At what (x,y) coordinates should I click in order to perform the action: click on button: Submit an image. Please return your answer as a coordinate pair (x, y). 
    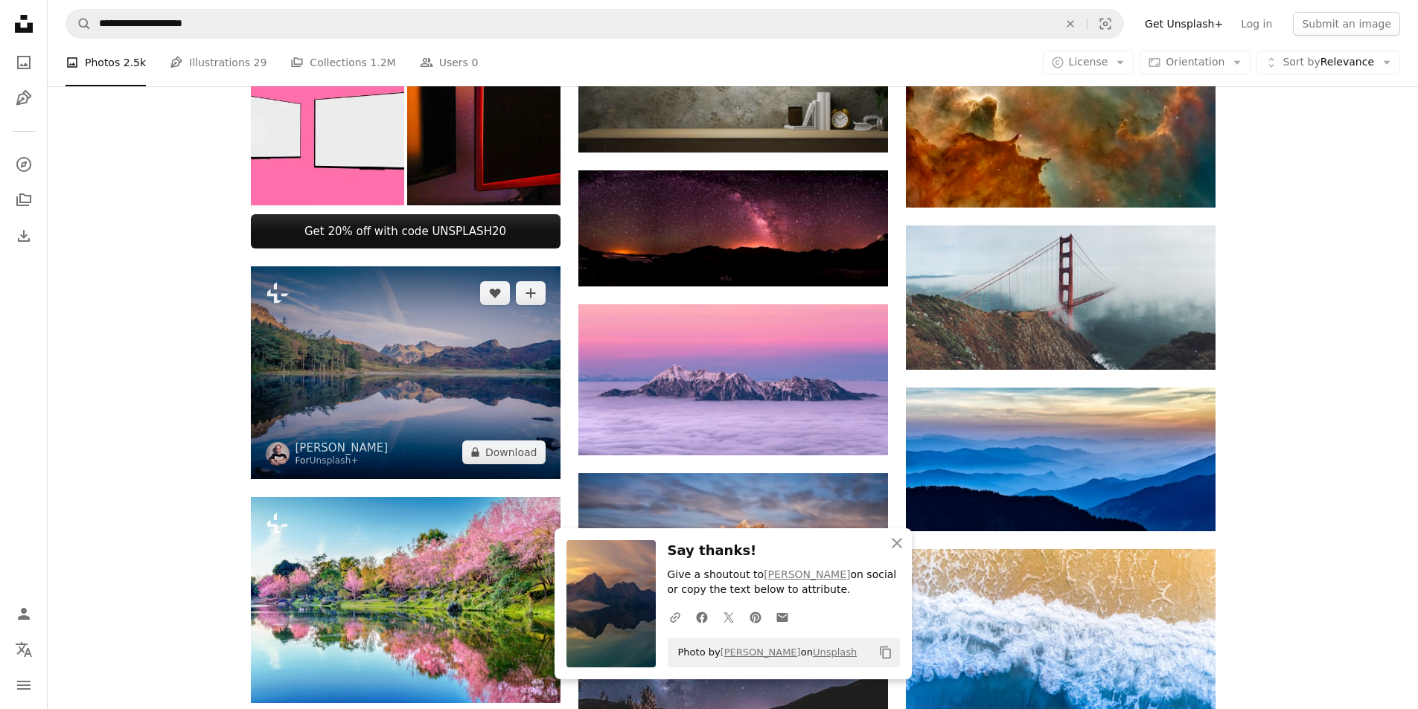
    Looking at the image, I should click on (1347, 24).